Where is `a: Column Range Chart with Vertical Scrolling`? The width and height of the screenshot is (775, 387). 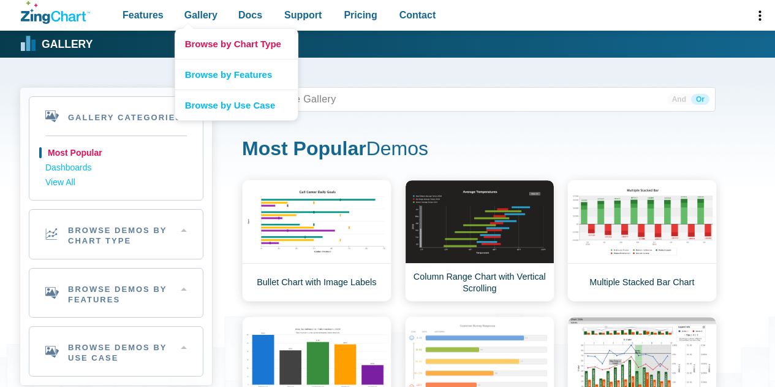 a: Column Range Chart with Vertical Scrolling is located at coordinates (480, 240).